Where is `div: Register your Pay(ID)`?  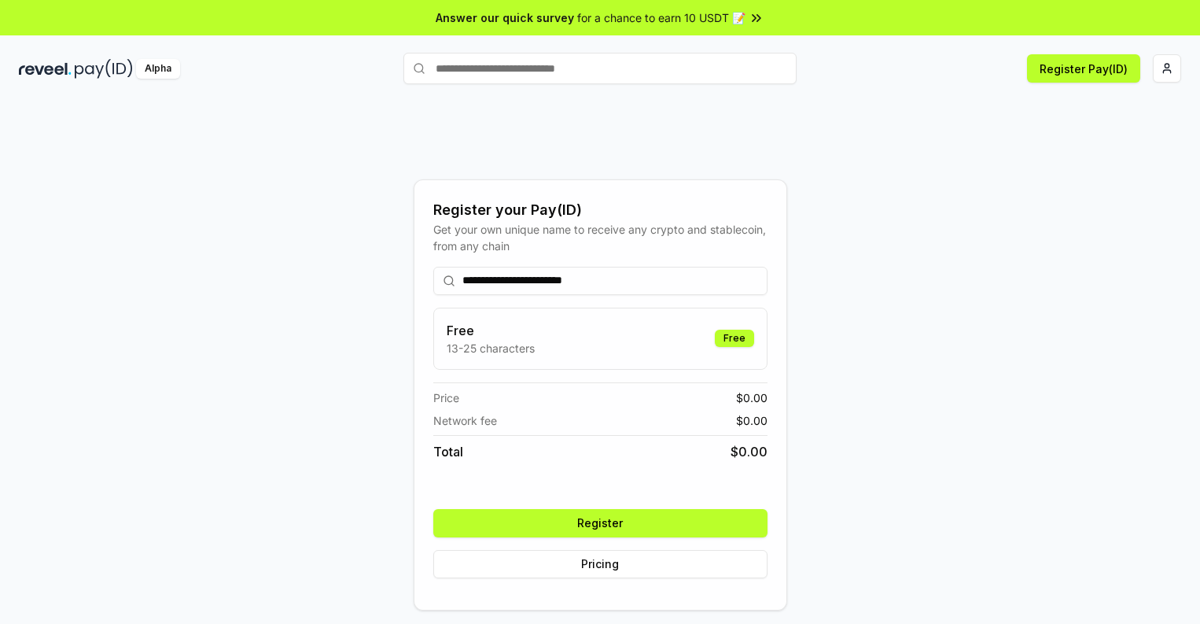 div: Register your Pay(ID) is located at coordinates (600, 210).